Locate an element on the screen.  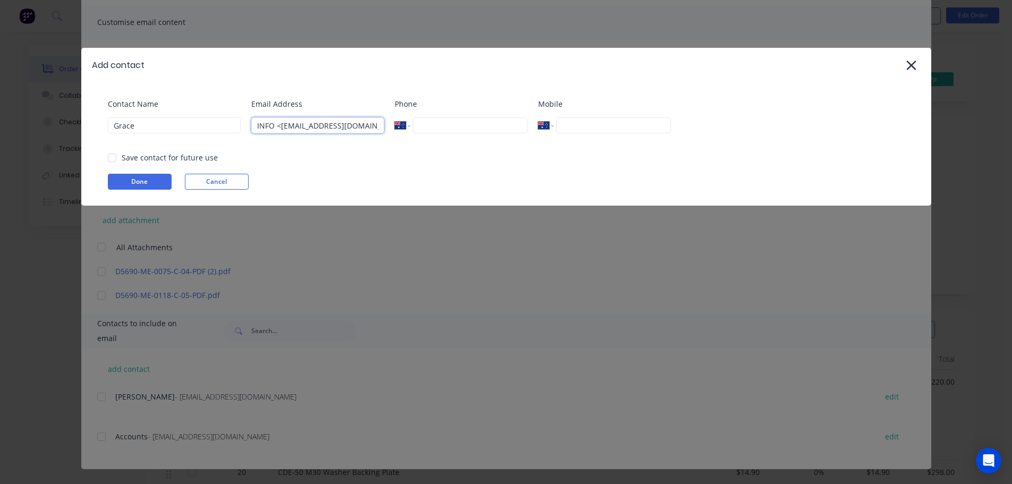
label: Mobile is located at coordinates (605, 104).